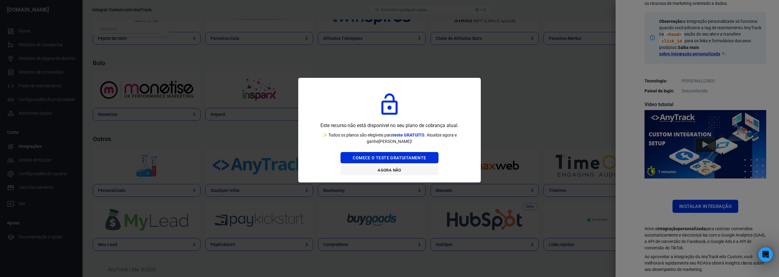 The width and height of the screenshot is (779, 277). Describe the element at coordinates (411, 138) in the screenshot. I see `font: e ganhe` at that location.